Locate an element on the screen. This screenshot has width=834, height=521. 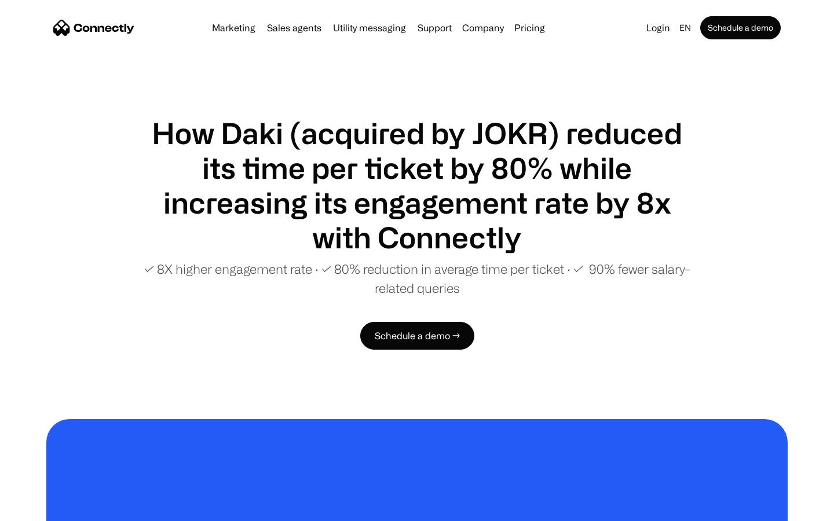
a: Support is located at coordinates (434, 28).